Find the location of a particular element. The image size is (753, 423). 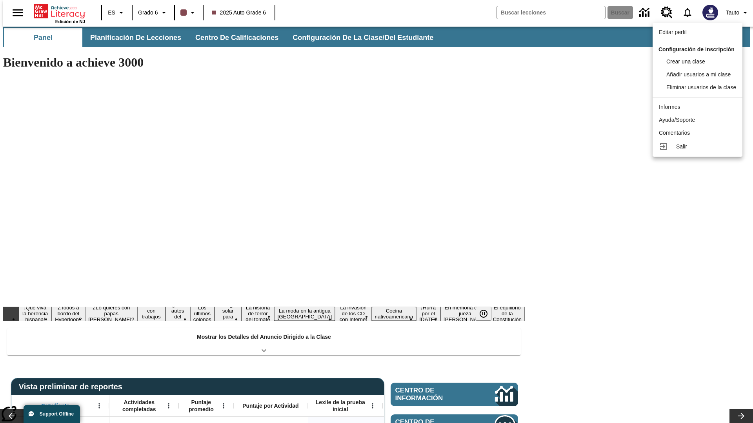

span: Crear una clase is located at coordinates (685, 62).